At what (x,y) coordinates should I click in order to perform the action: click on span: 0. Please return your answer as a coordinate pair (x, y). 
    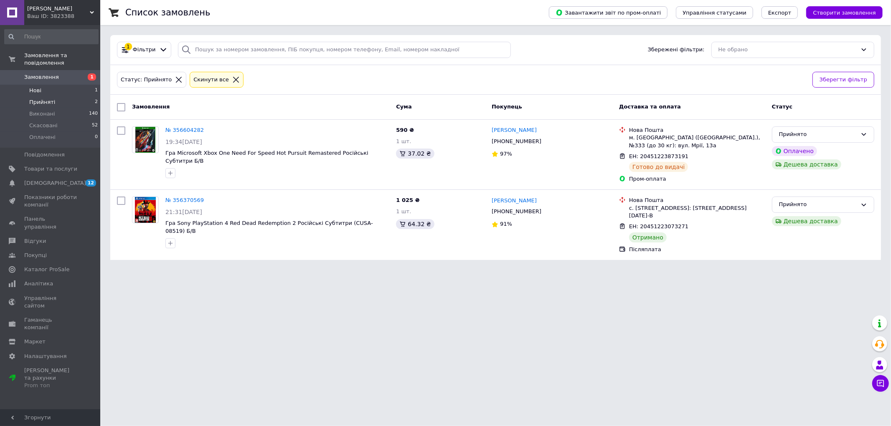
    Looking at the image, I should click on (96, 137).